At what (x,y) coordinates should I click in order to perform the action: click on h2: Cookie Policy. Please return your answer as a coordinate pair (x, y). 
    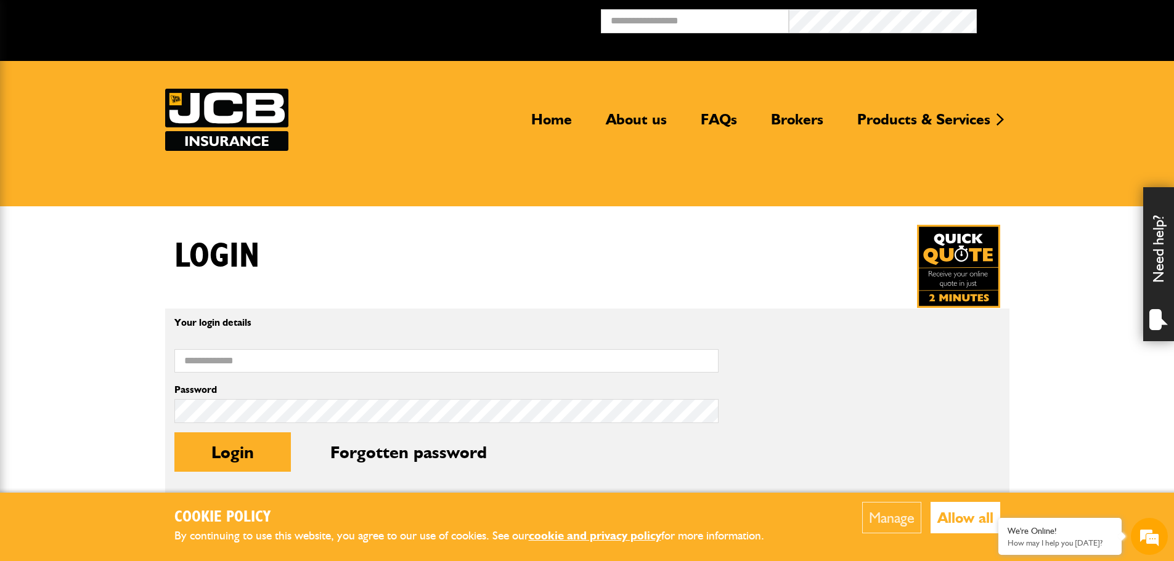
    Looking at the image, I should click on (479, 518).